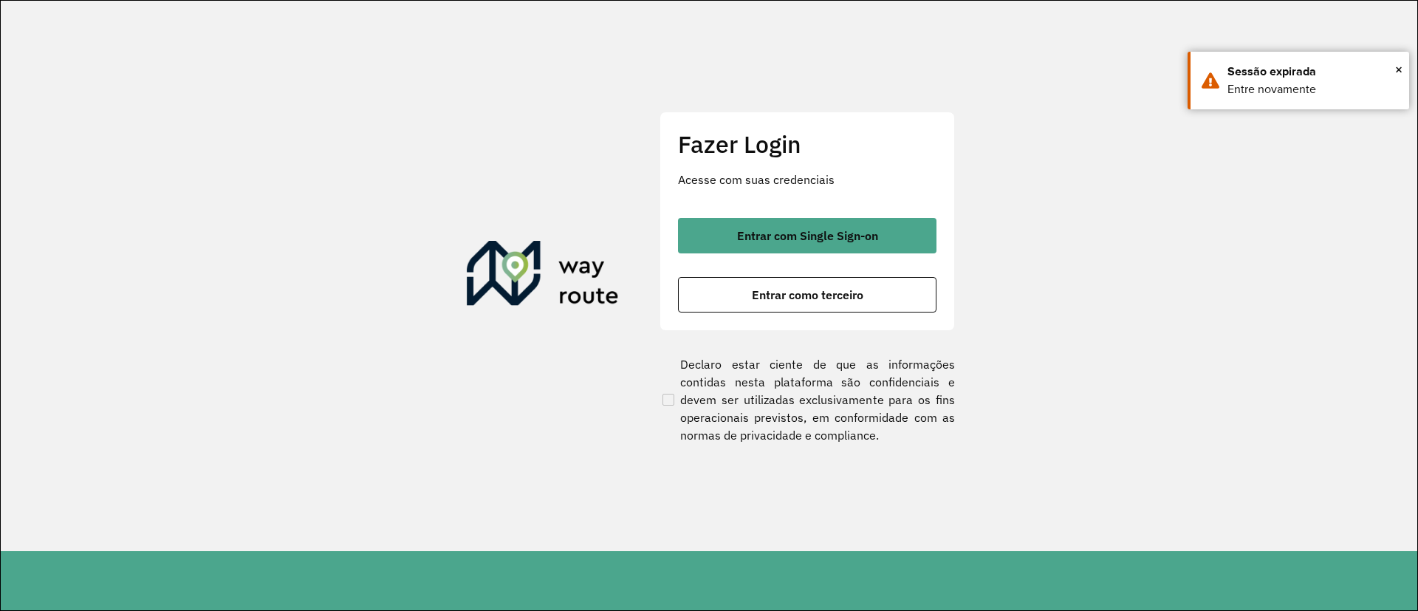 The height and width of the screenshot is (611, 1418). What do you see at coordinates (1312, 89) in the screenshot?
I see `div: Entre novamente` at bounding box center [1312, 89].